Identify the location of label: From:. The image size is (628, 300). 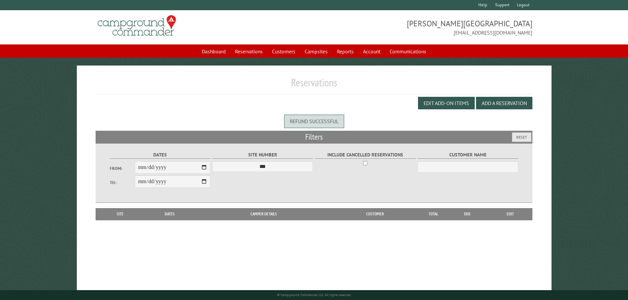
(122, 168).